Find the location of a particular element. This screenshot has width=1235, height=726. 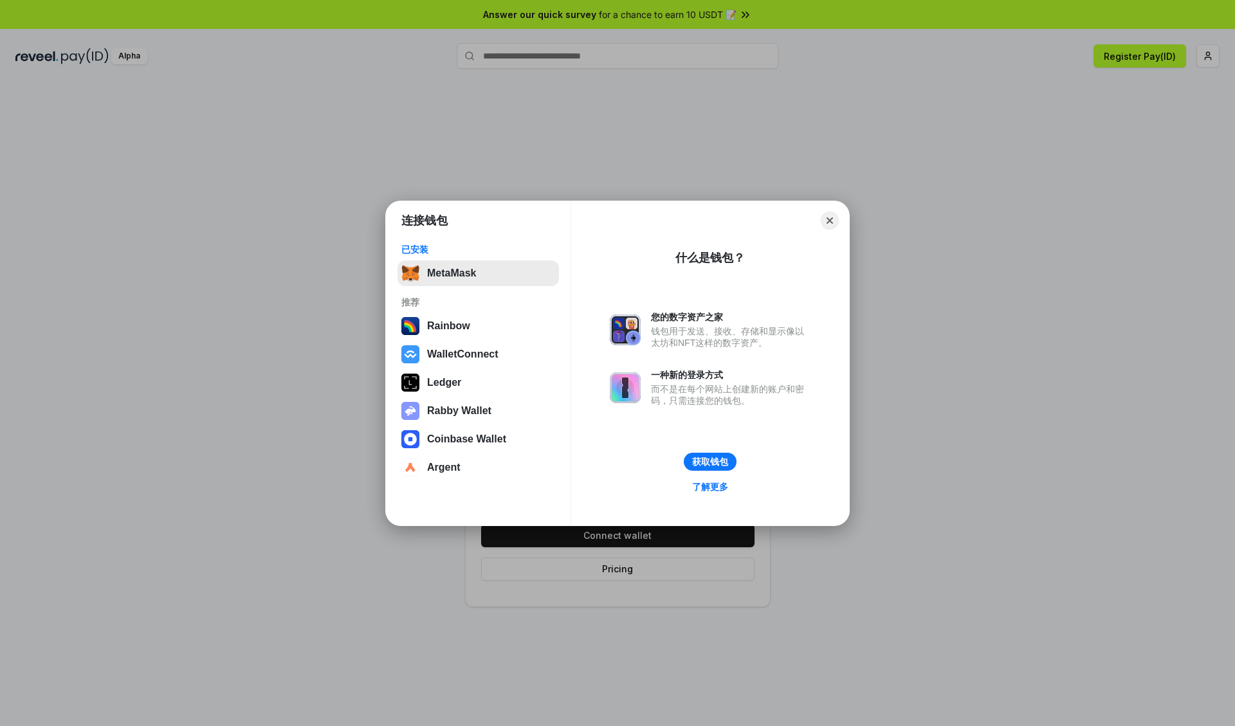

div: 获取钱包 is located at coordinates (710, 462).